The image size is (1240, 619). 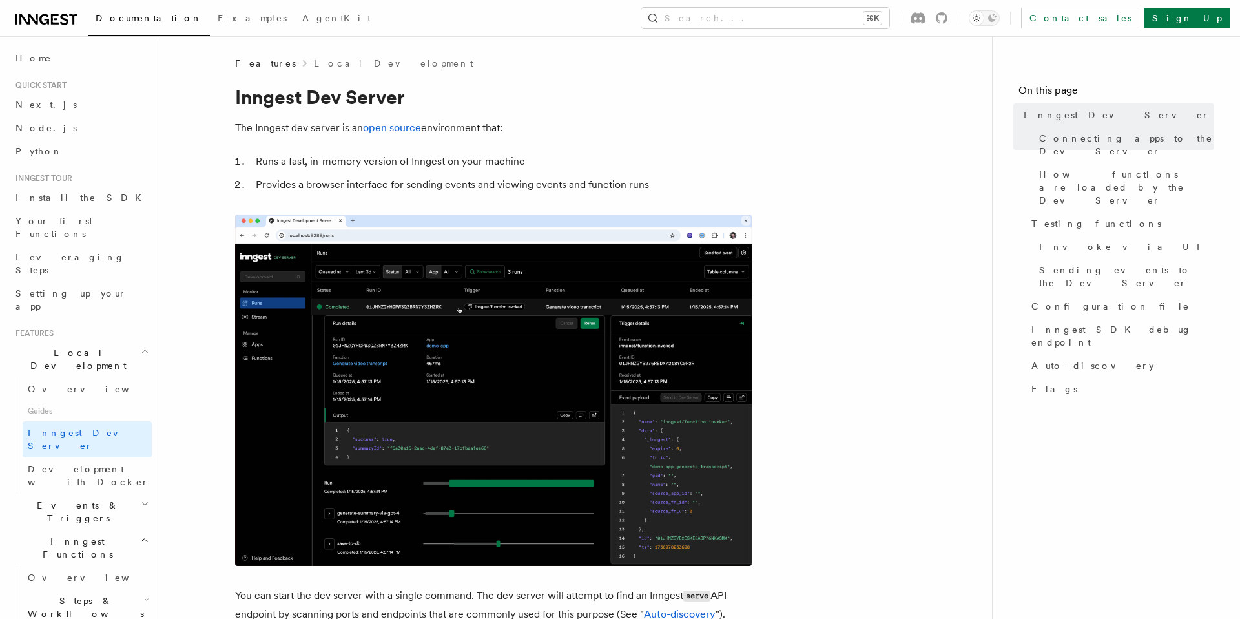 I want to click on a: Flags, so click(x=1120, y=389).